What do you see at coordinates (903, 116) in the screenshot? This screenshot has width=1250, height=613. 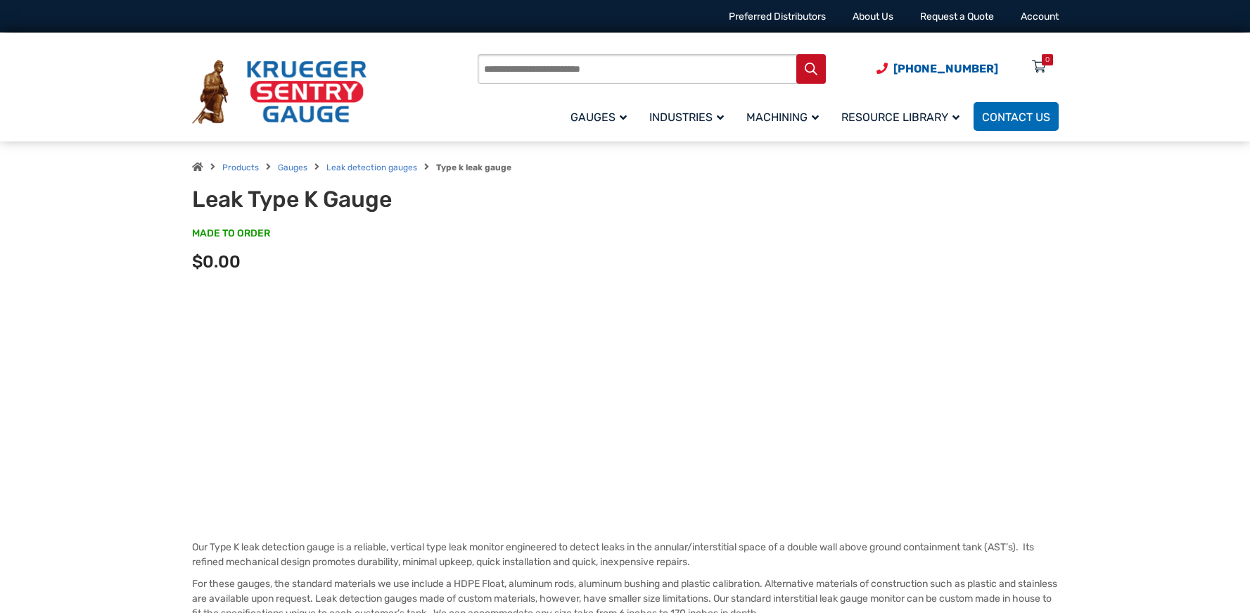 I see `a: Resource Library` at bounding box center [903, 116].